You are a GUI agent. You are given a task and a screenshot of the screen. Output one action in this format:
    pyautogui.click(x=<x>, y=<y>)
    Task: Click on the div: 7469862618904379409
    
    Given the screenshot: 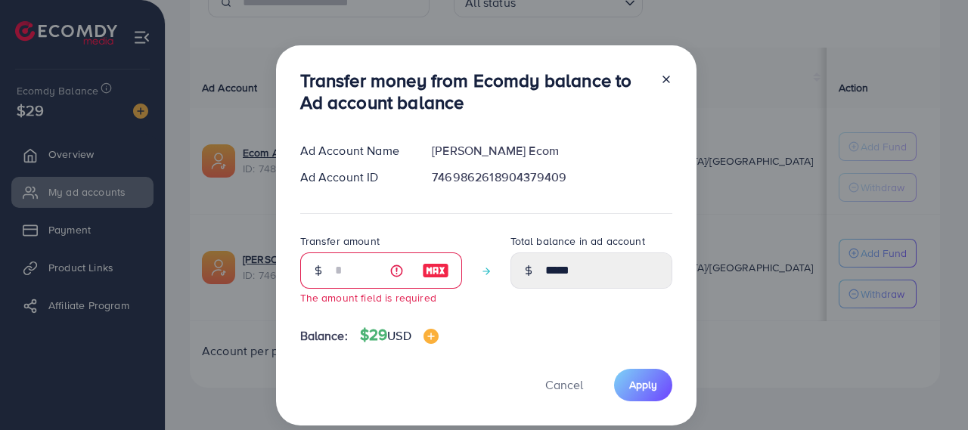 What is the action you would take?
    pyautogui.click(x=552, y=177)
    